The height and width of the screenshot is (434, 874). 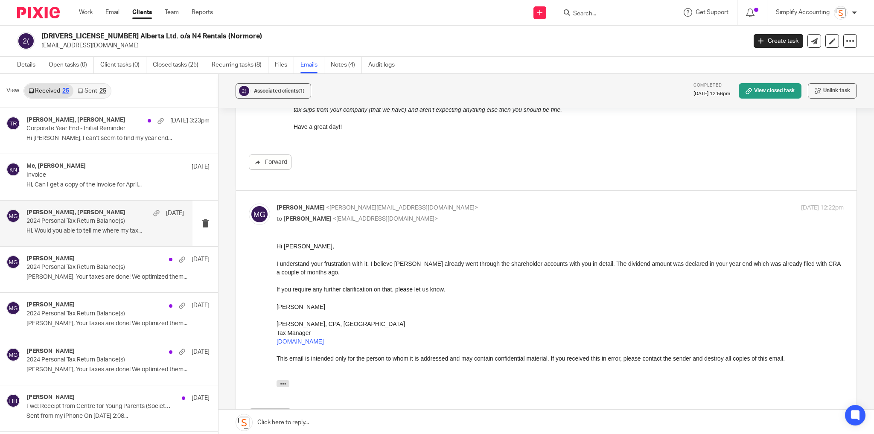 I want to click on a: Clients, so click(x=142, y=12).